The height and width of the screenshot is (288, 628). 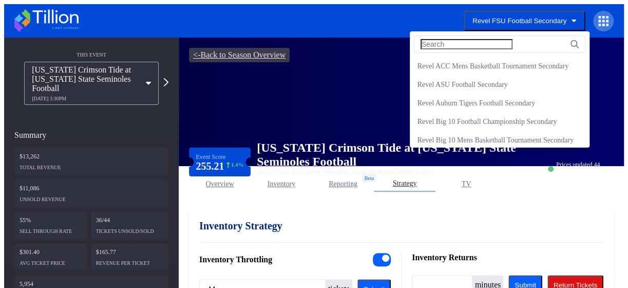 I want to click on div: Revel ACC Mens Basketball Tournament Secondary, so click(x=493, y=66).